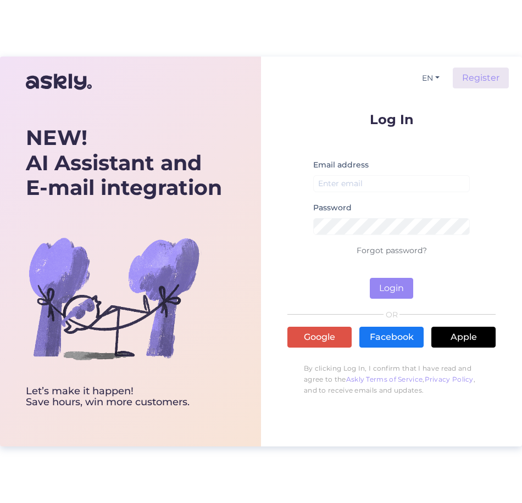  Describe the element at coordinates (341, 165) in the screenshot. I see `label: Email address` at that location.